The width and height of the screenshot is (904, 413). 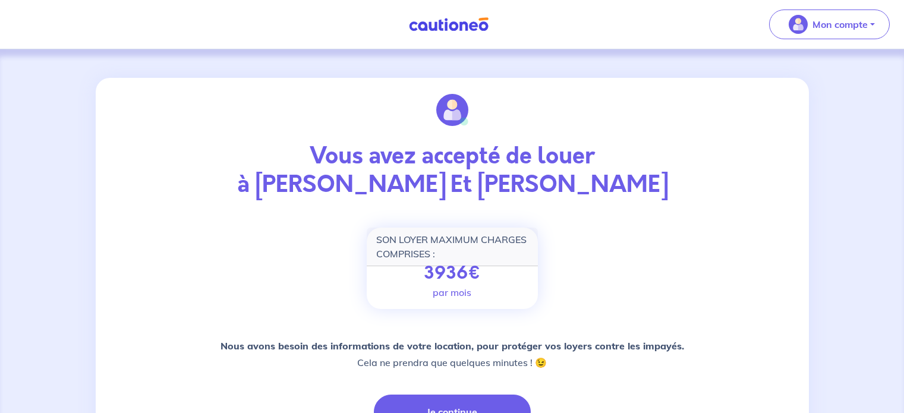 What do you see at coordinates (840, 24) in the screenshot?
I see `p: Mon compte` at bounding box center [840, 24].